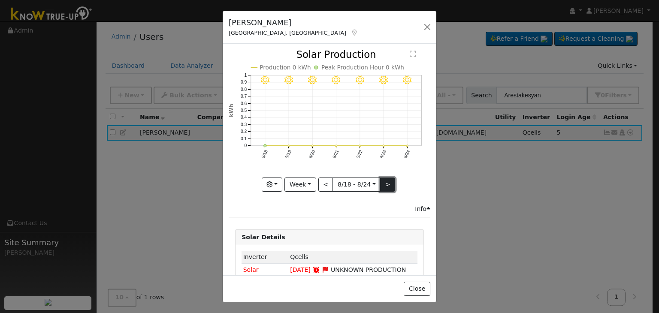 Image resolution: width=659 pixels, height=313 pixels. What do you see at coordinates (244, 103) in the screenshot?
I see `text: 0.6` at bounding box center [244, 103].